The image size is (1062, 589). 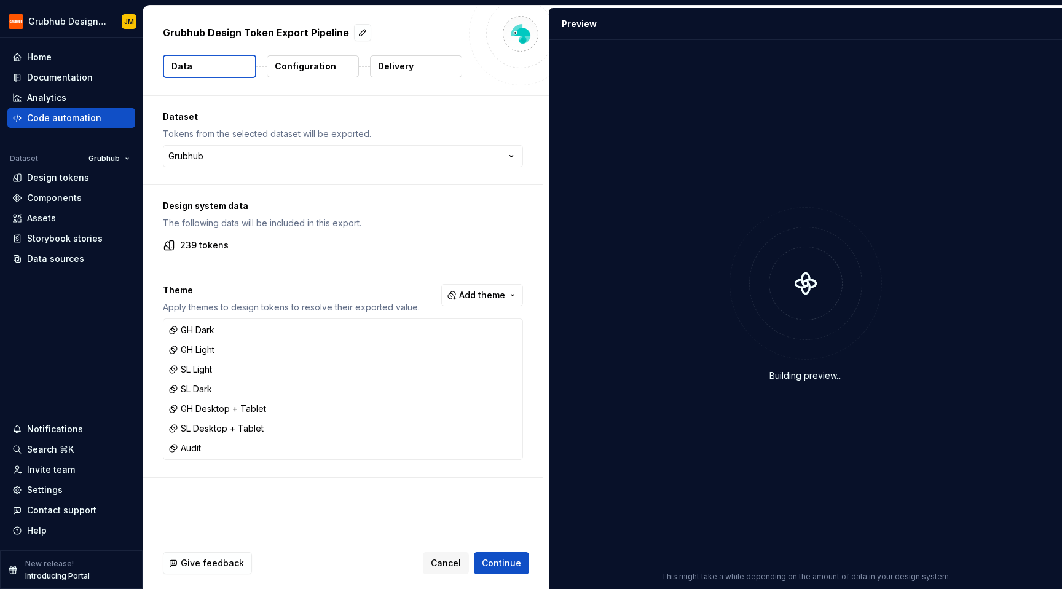 What do you see at coordinates (212, 563) in the screenshot?
I see `span: Give feedback` at bounding box center [212, 563].